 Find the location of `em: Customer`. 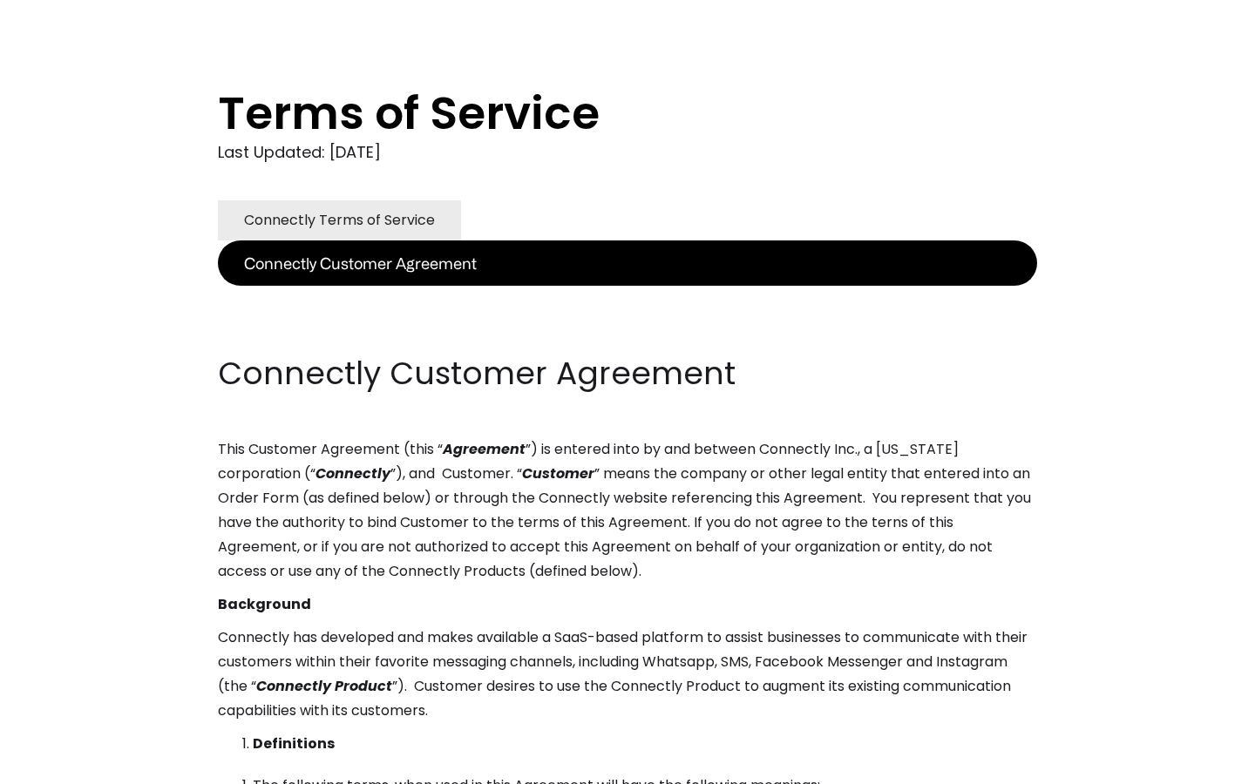

em: Customer is located at coordinates (558, 473).